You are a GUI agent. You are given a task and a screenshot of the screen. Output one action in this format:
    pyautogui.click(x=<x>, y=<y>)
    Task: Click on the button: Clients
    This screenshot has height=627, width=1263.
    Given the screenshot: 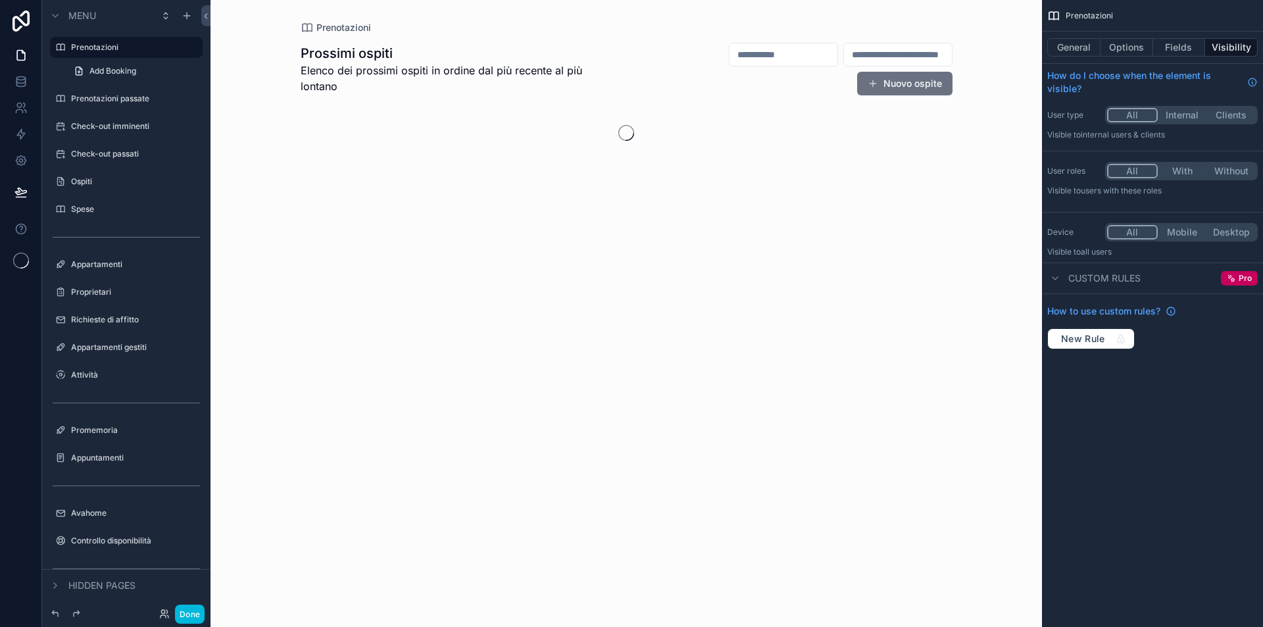 What is the action you would take?
    pyautogui.click(x=1230, y=115)
    